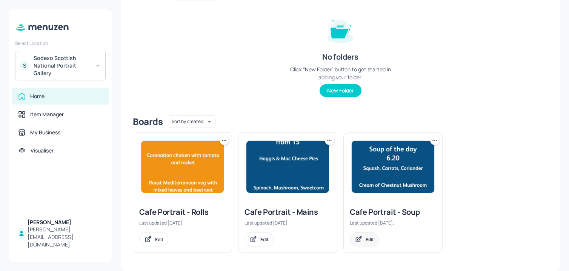 The width and height of the screenshot is (569, 271). I want to click on div: Home, so click(37, 96).